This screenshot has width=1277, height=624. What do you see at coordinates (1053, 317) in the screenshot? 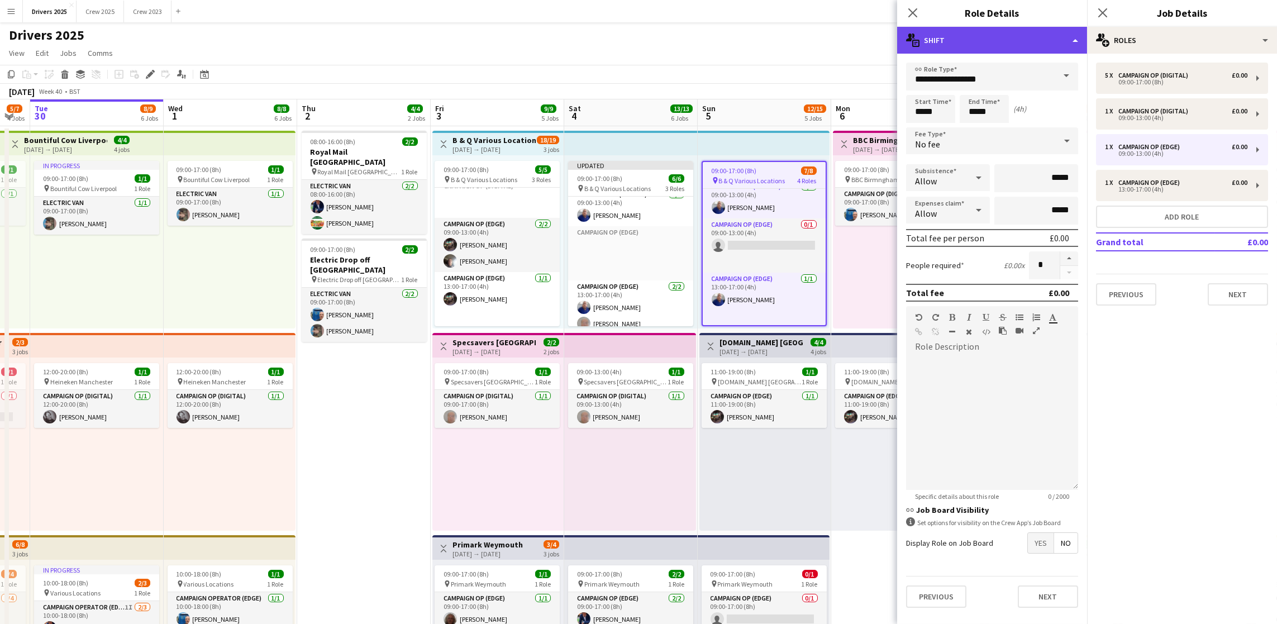
I see `button: Text Color` at bounding box center [1053, 317].